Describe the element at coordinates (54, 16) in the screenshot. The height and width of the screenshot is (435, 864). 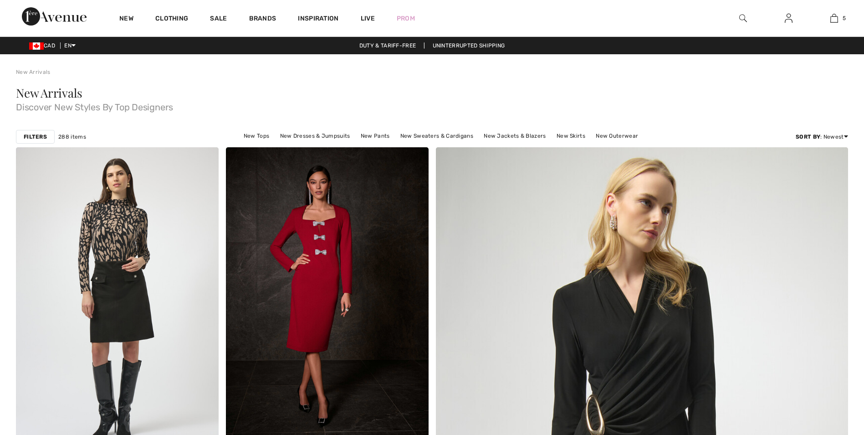
I see `a: 1ère Avenue` at that location.